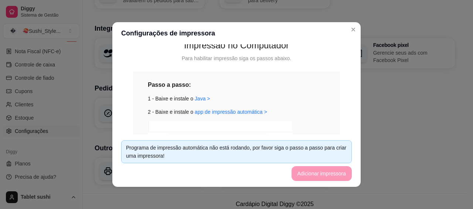  Describe the element at coordinates (231, 112) in the screenshot. I see `a: app de impressão automática >` at that location.